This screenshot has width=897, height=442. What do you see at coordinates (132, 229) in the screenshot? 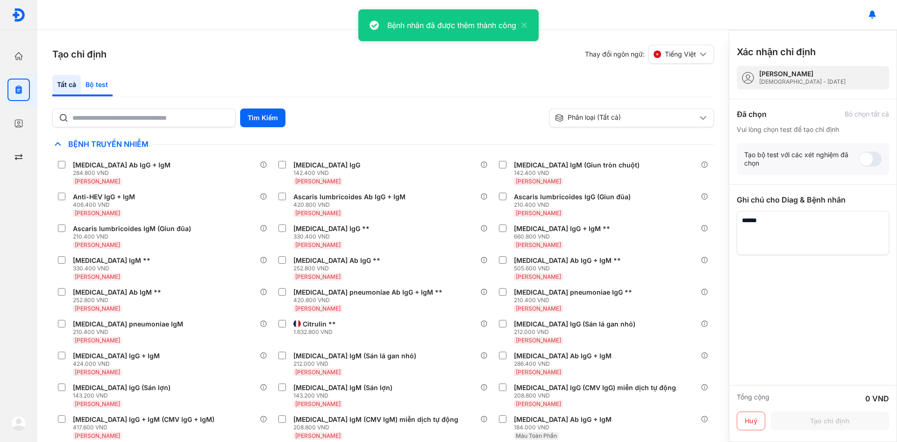
I see `div: Ascaris lumbricoides IgM (Giun đũa)` at bounding box center [132, 229].